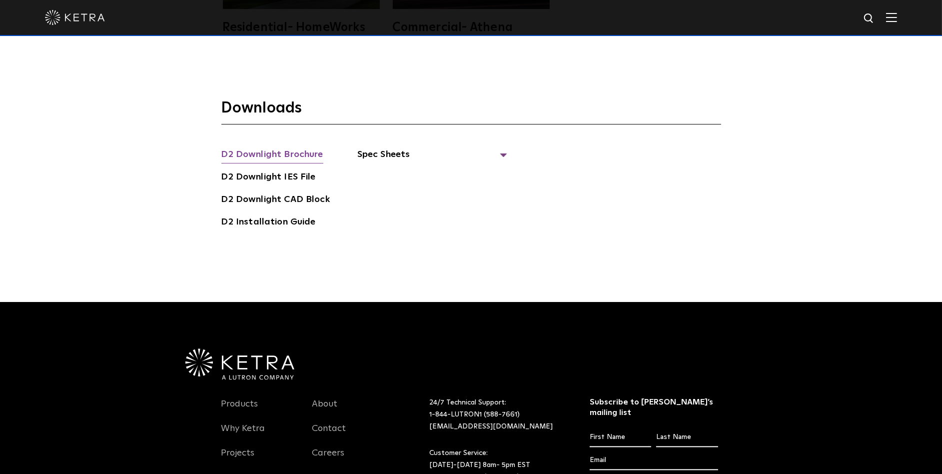 This screenshot has width=942, height=474. What do you see at coordinates (869, 18) in the screenshot?
I see `img: search icon` at bounding box center [869, 18].